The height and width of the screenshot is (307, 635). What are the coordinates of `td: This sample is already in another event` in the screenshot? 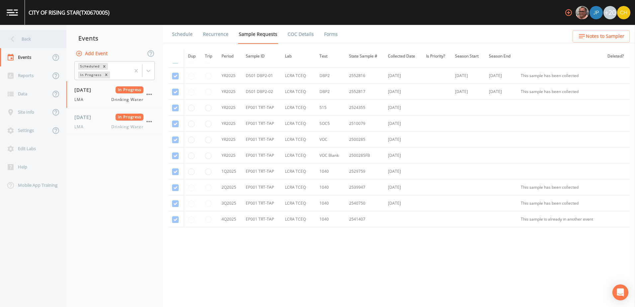 It's located at (560, 219).